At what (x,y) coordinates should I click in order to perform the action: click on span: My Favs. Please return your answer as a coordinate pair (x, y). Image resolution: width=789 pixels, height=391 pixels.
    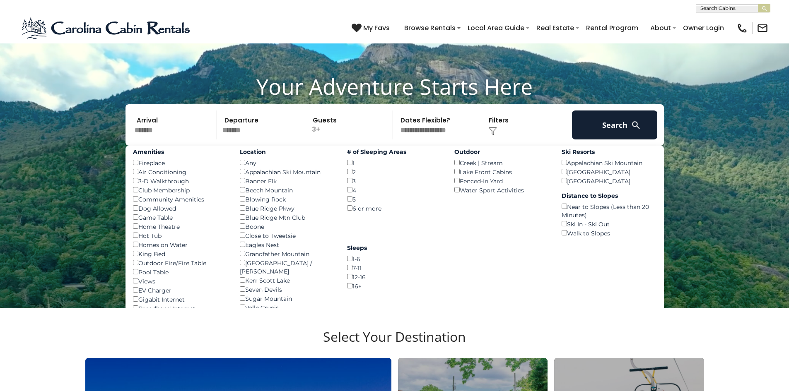
    Looking at the image, I should click on (376, 28).